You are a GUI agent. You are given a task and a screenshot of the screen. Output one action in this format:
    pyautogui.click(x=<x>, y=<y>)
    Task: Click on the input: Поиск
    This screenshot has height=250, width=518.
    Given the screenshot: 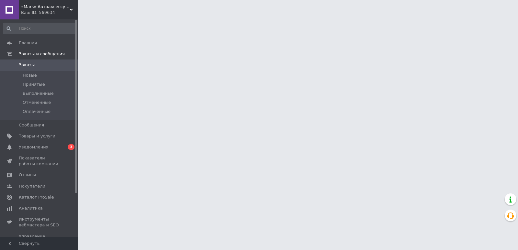 What is the action you would take?
    pyautogui.click(x=40, y=28)
    